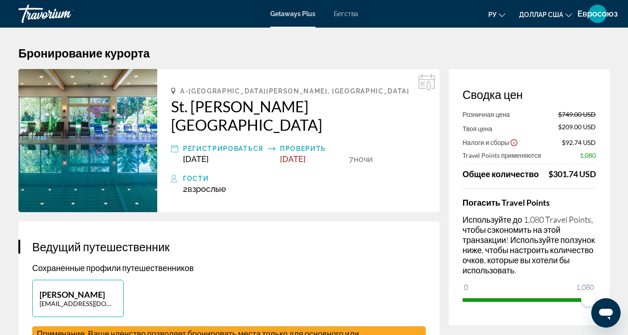 The width and height of the screenshot is (628, 335). What do you see at coordinates (529, 202) in the screenshot?
I see `h4: Погасить Travel Points` at bounding box center [529, 202].